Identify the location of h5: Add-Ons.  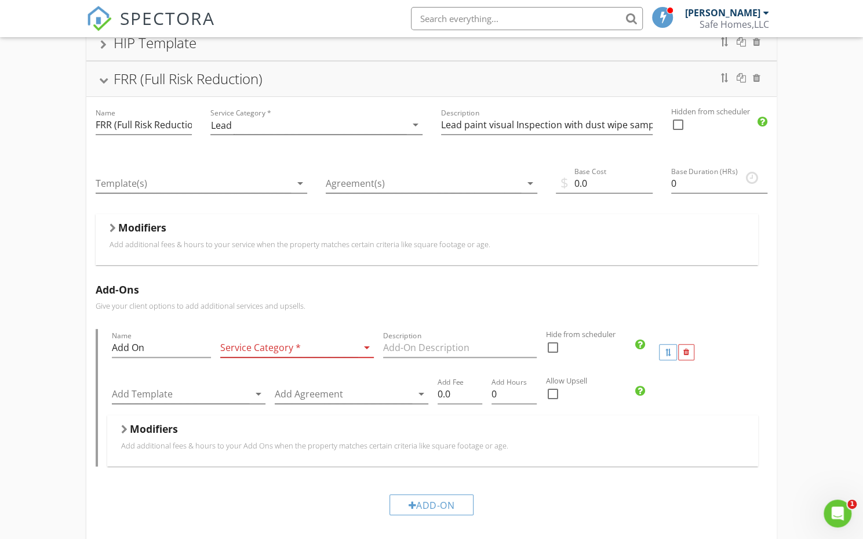
(431, 289).